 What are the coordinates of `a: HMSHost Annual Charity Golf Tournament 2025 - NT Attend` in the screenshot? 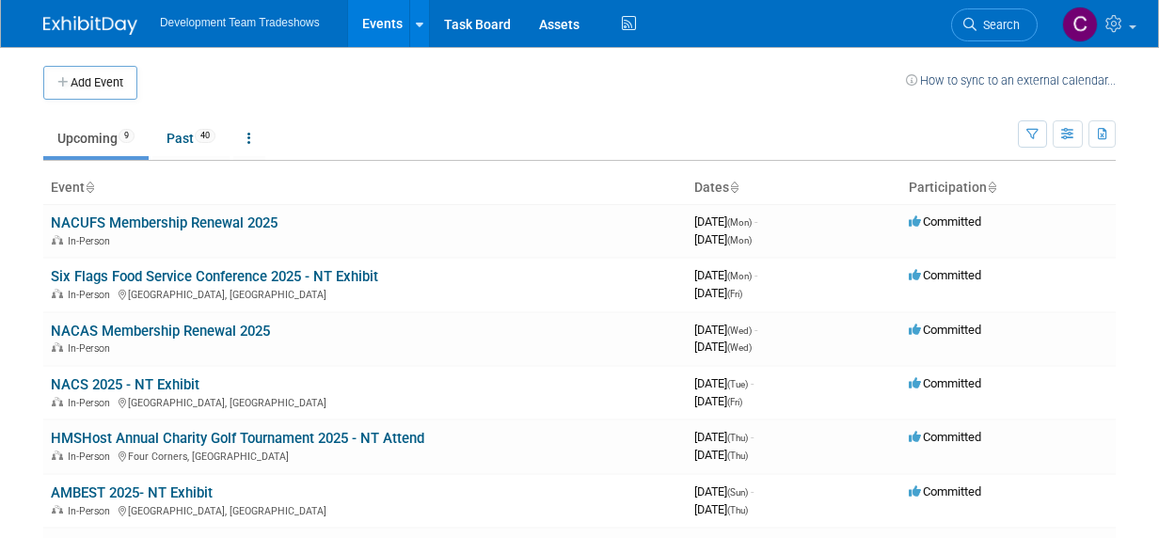 It's located at (237, 438).